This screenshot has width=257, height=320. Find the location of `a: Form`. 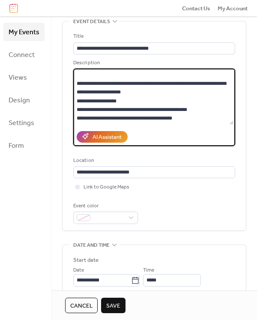

a: Form is located at coordinates (24, 145).